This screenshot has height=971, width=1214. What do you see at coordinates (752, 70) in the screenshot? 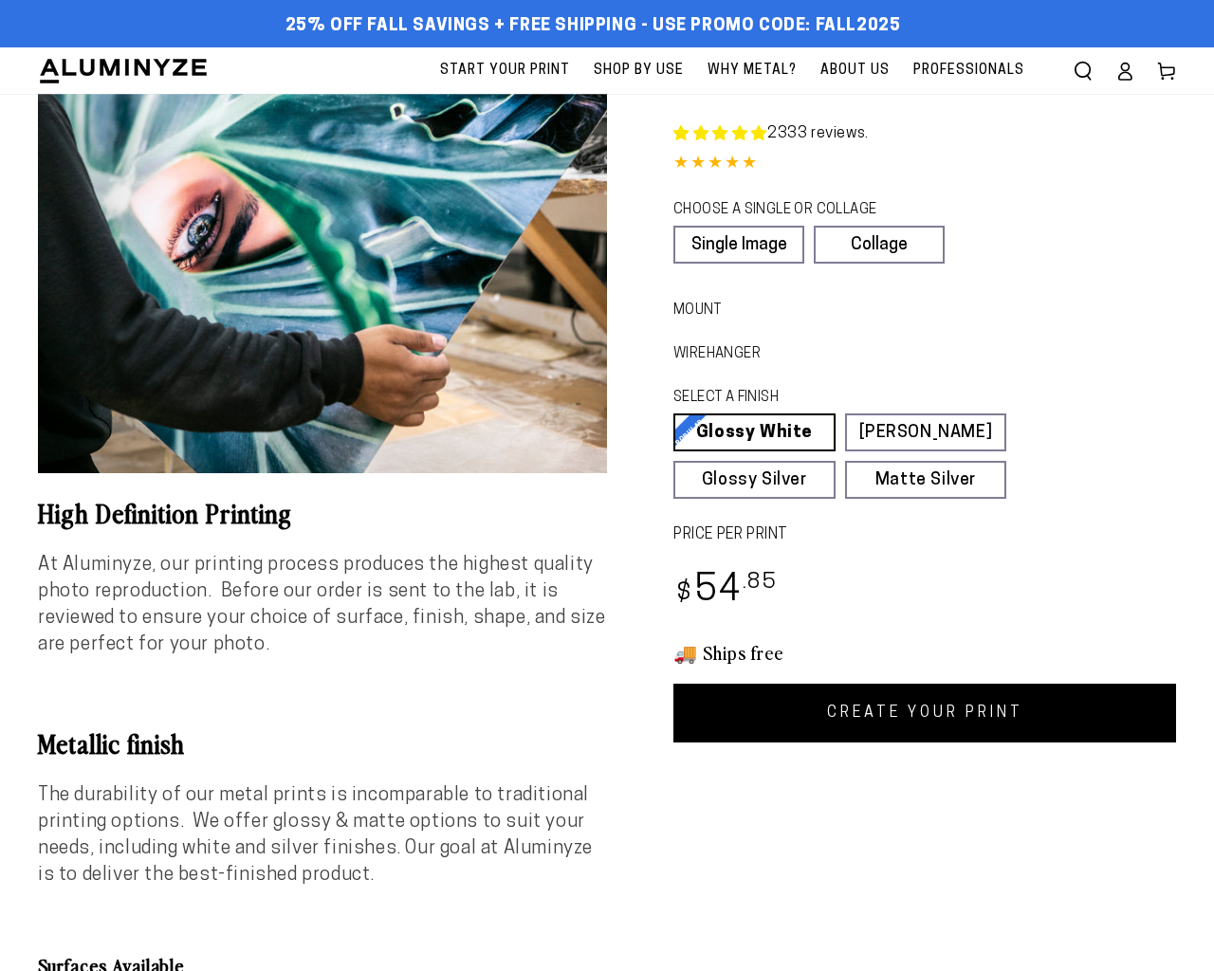
I see `a: Why Metal?` at bounding box center [752, 70].